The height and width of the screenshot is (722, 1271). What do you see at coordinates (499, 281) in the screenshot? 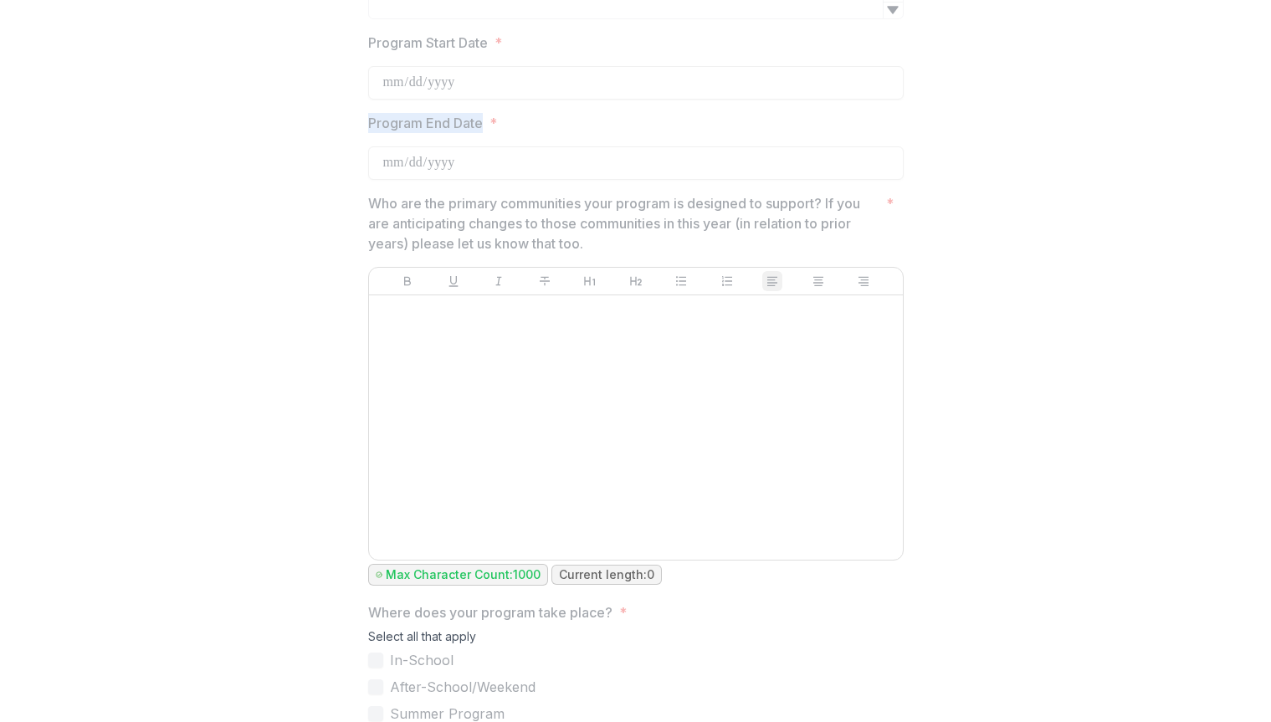
I see `button: Italicize` at bounding box center [499, 281].